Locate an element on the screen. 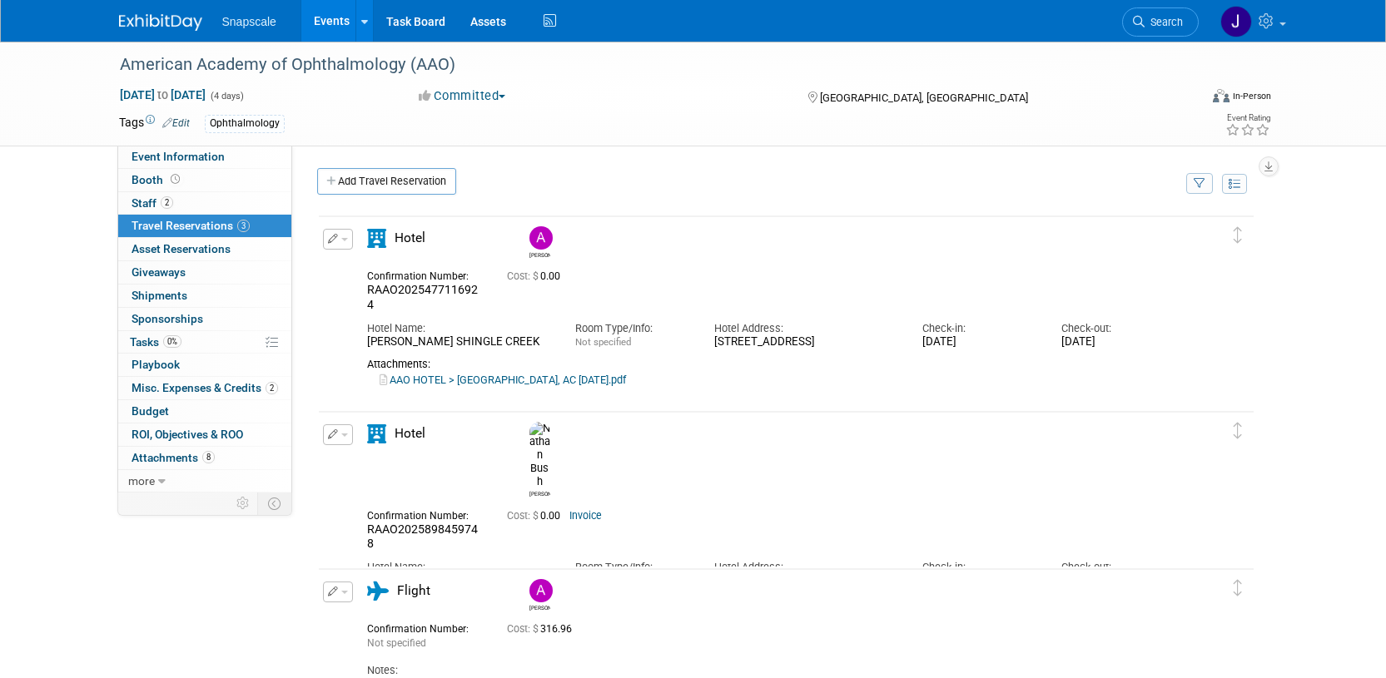 This screenshot has height=678, width=1386. img: Format-Inperson.png is located at coordinates (1221, 96).